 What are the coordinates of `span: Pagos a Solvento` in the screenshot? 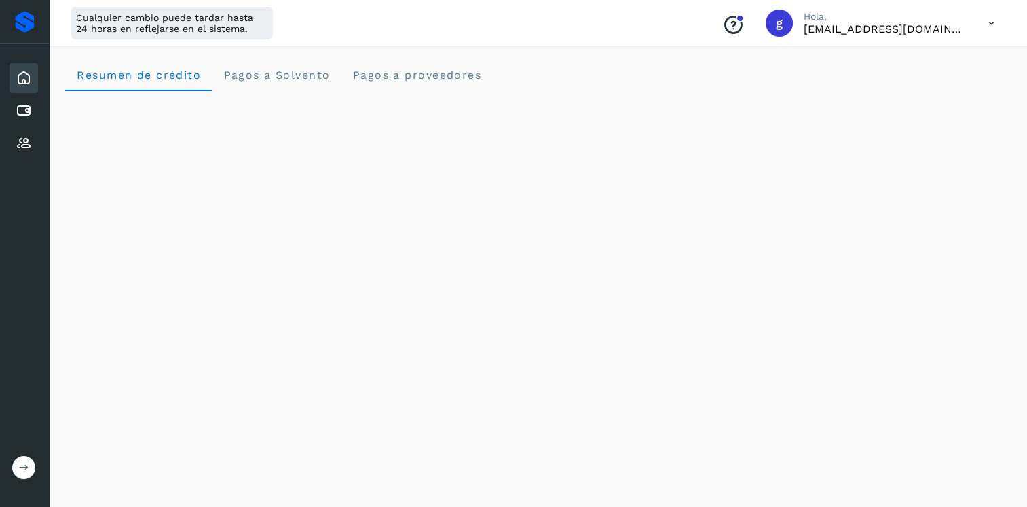 It's located at (276, 75).